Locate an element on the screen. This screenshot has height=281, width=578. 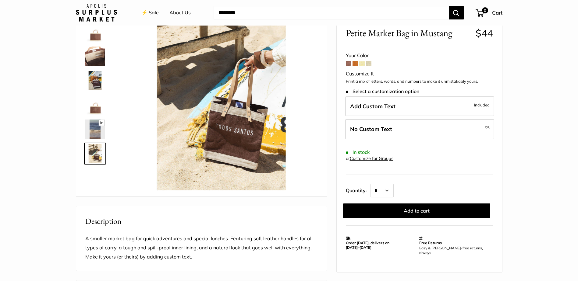
h2: Description is located at coordinates (201, 221).